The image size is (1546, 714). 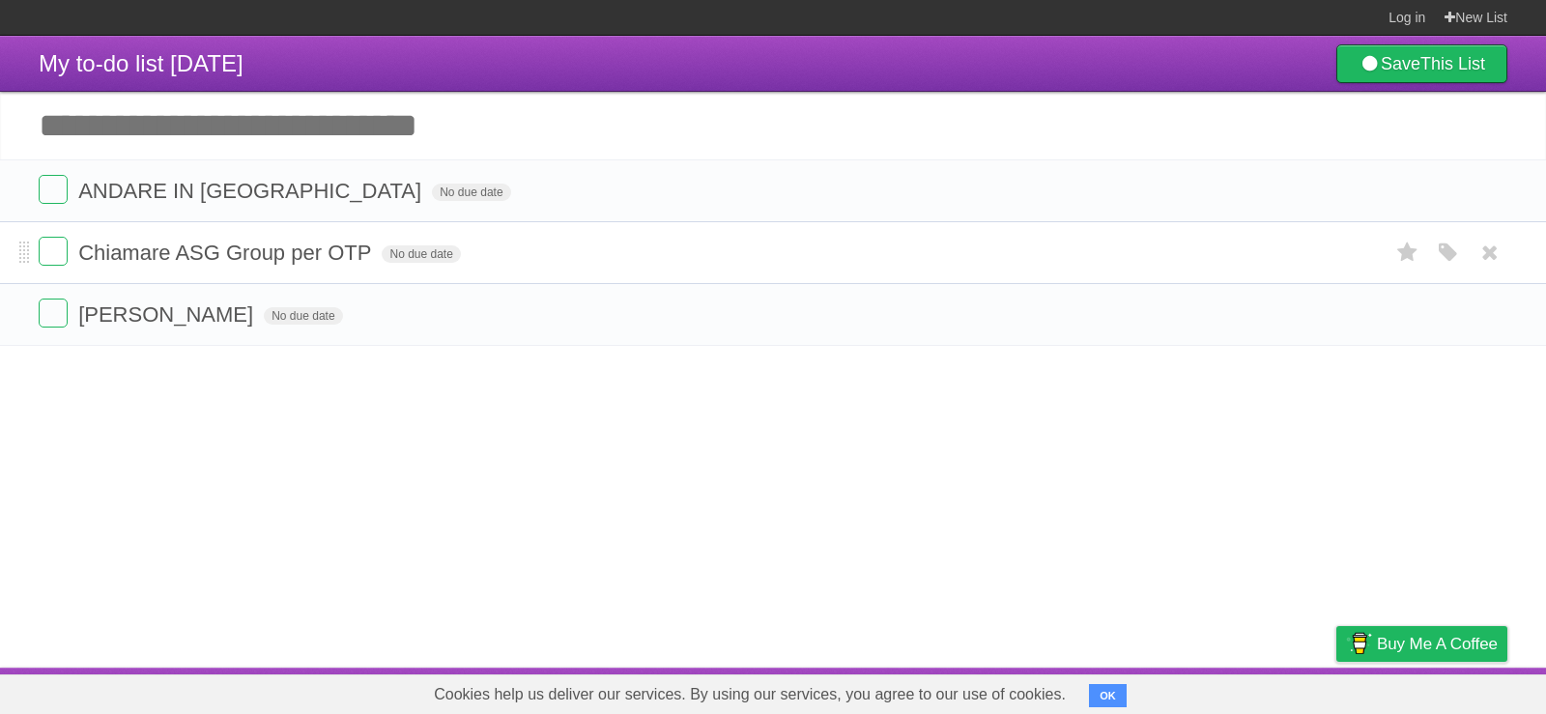 I want to click on a: Developers, so click(x=1181, y=691).